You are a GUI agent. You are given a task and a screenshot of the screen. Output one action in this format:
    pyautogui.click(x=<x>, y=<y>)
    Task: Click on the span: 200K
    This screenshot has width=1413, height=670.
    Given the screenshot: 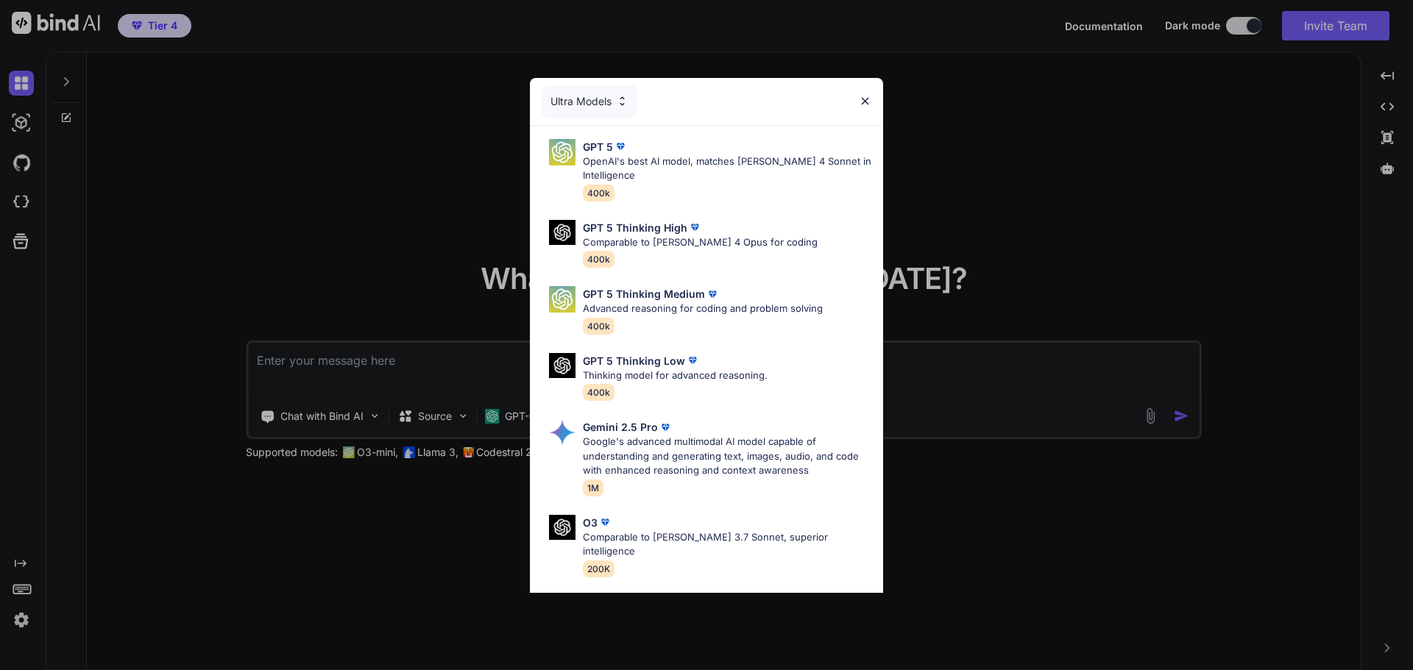 What is the action you would take?
    pyautogui.click(x=598, y=569)
    